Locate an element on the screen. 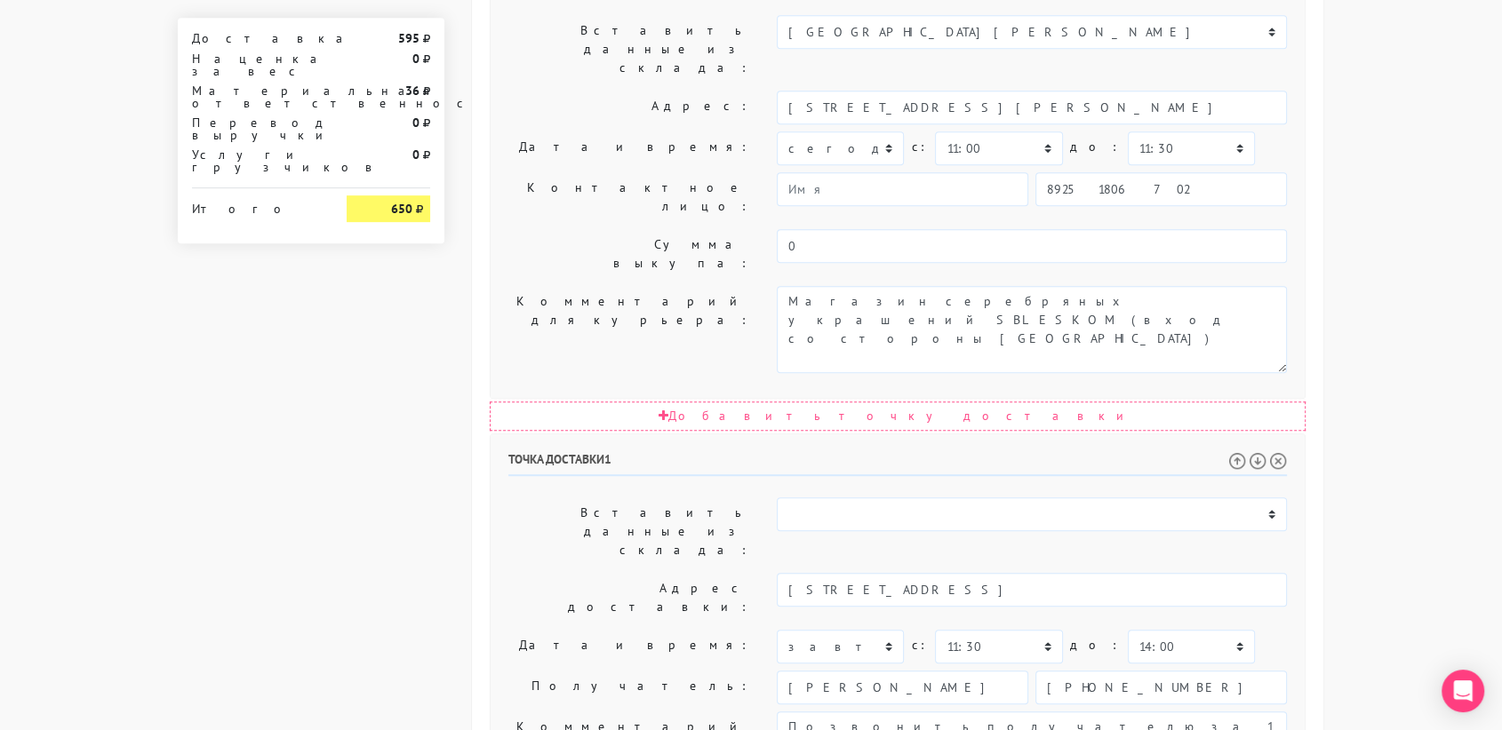  strong: 36 is located at coordinates (412, 91).